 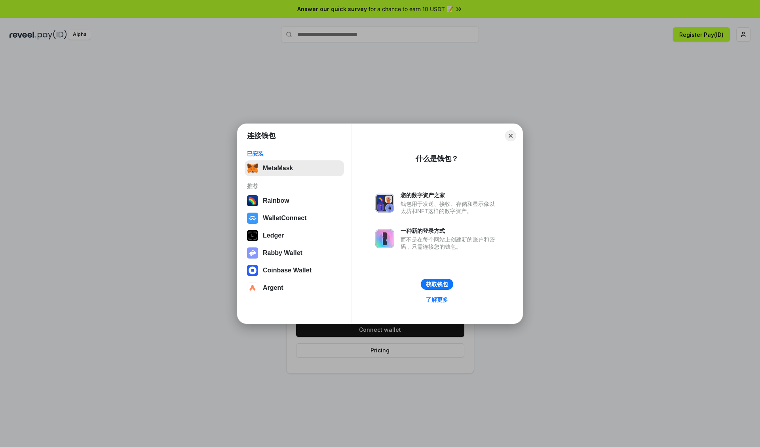 What do you see at coordinates (437, 300) in the screenshot?
I see `div: 了解更多` at bounding box center [437, 300].